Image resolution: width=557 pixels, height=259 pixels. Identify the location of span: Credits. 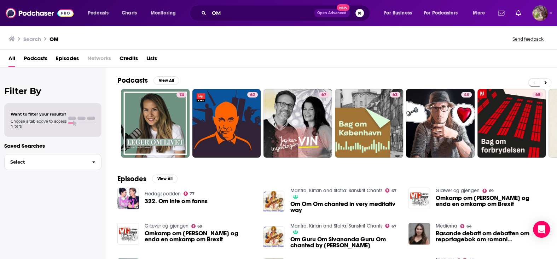
(129, 60).